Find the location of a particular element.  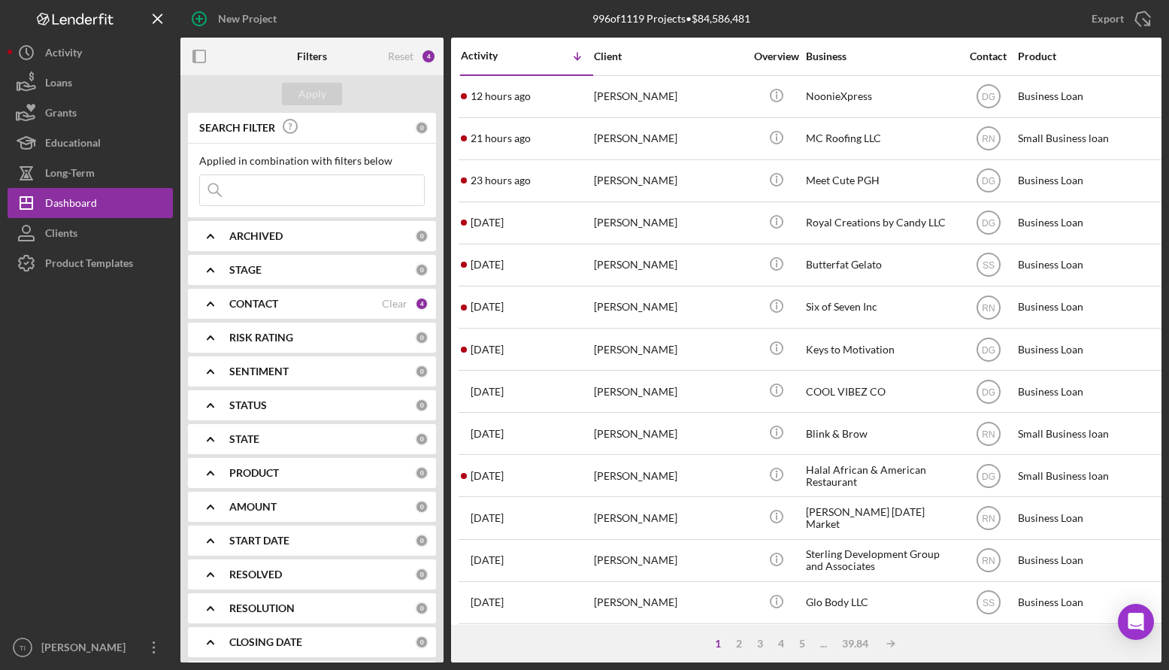

b: Filters is located at coordinates (312, 56).